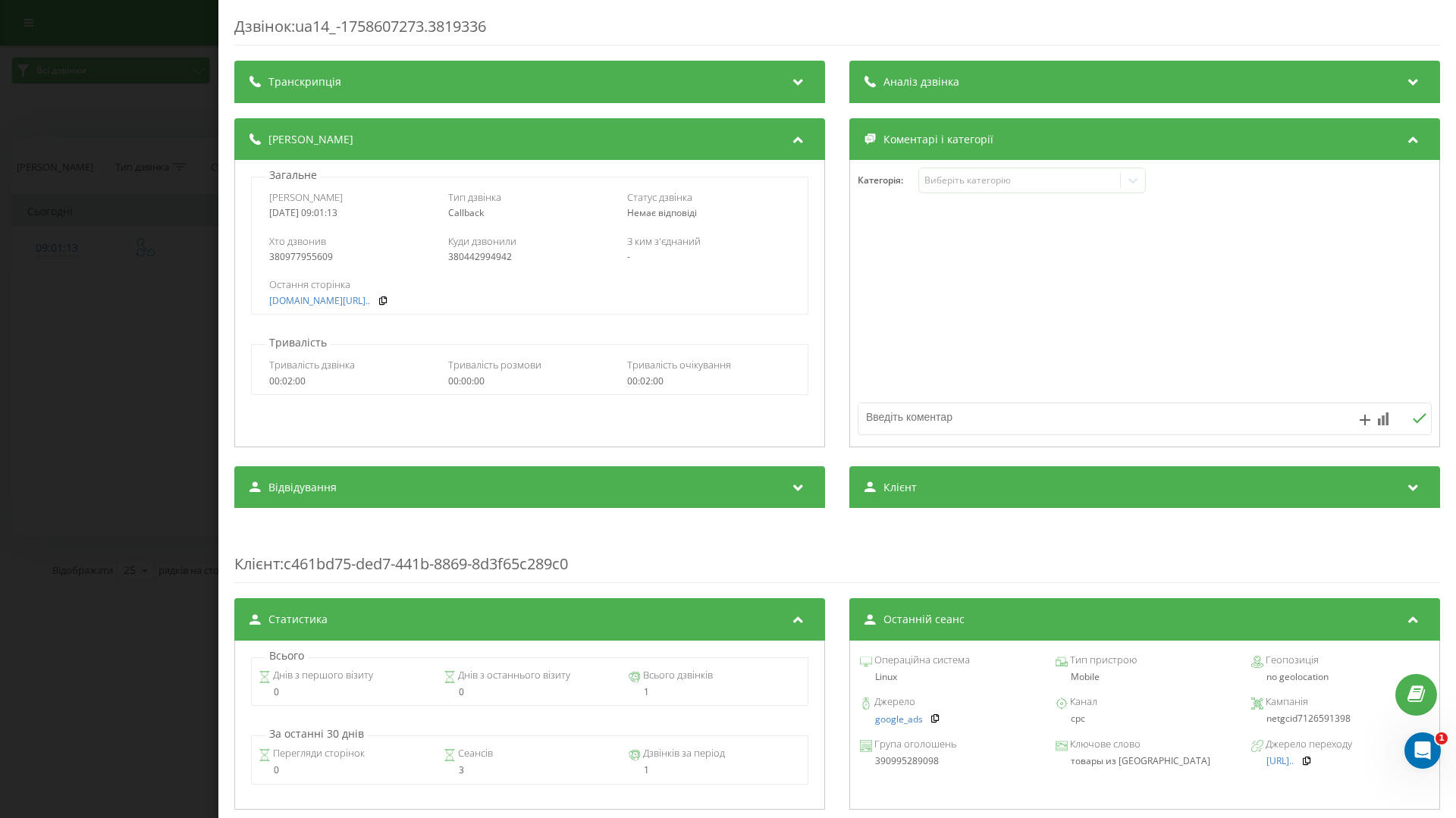  What do you see at coordinates (318, 754) in the screenshot?
I see `span: Перегляди сторінок` at bounding box center [318, 754].